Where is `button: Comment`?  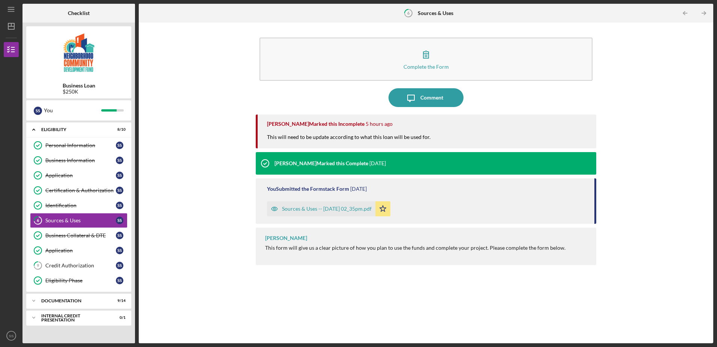
button: Comment is located at coordinates (426, 98).